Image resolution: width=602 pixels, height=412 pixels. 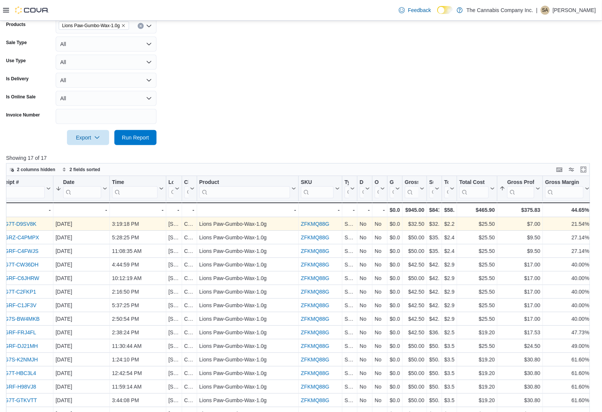 I want to click on button: All, so click(x=106, y=80).